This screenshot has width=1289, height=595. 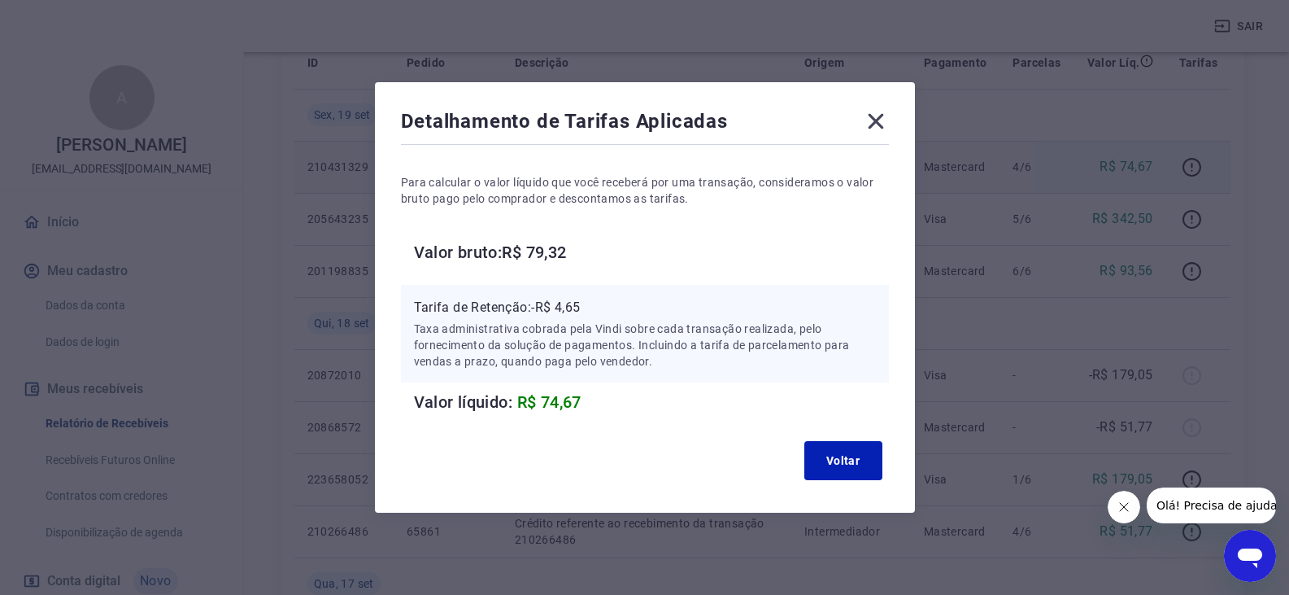 What do you see at coordinates (844, 460) in the screenshot?
I see `button: Voltar` at bounding box center [844, 460].